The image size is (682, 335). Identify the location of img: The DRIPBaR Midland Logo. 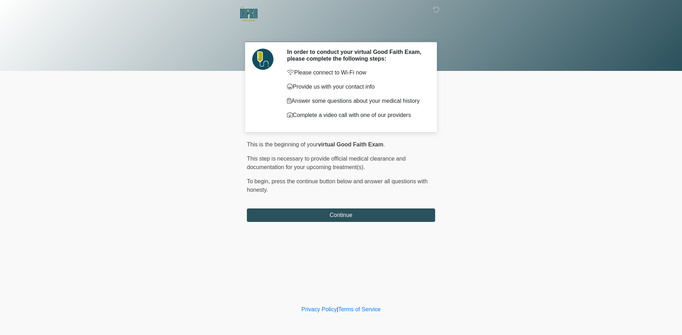
(248, 14).